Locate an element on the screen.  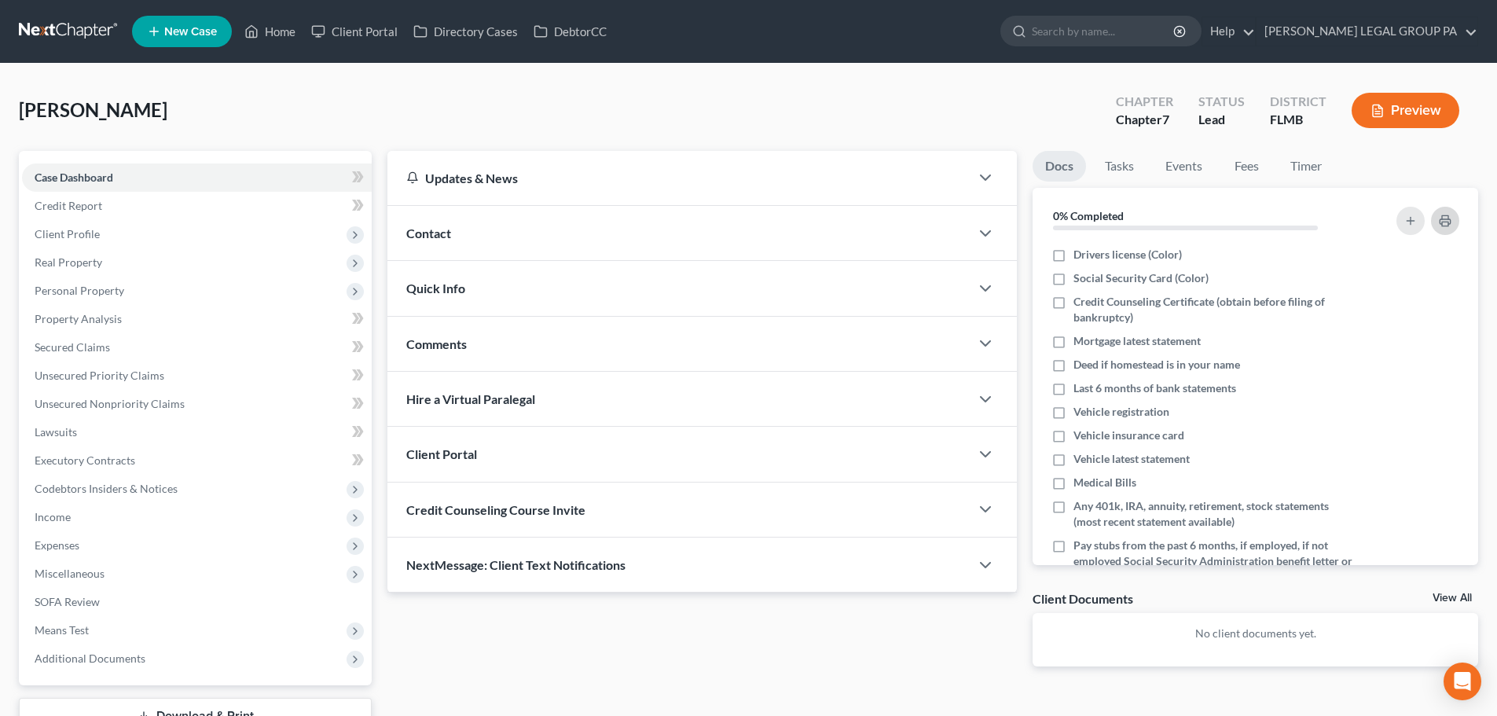
a: Secured Claims is located at coordinates (196, 347).